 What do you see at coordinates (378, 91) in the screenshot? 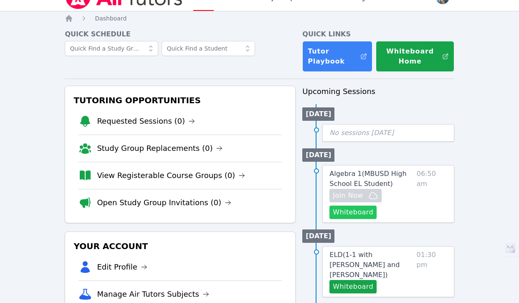
I see `h3: Upcoming Sessions` at bounding box center [378, 91].